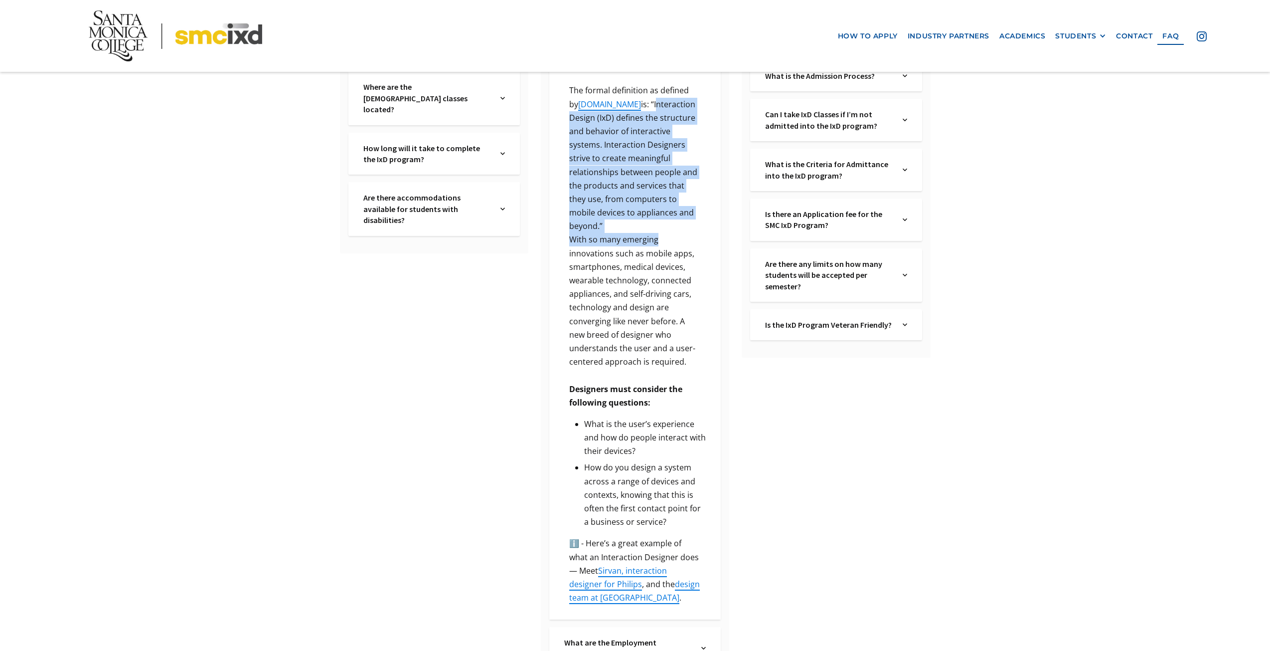  Describe the element at coordinates (635, 570) in the screenshot. I see `p: ℹ️ - Here’s a great example of what an Interaction Designer does — Meet , and the .` at that location.